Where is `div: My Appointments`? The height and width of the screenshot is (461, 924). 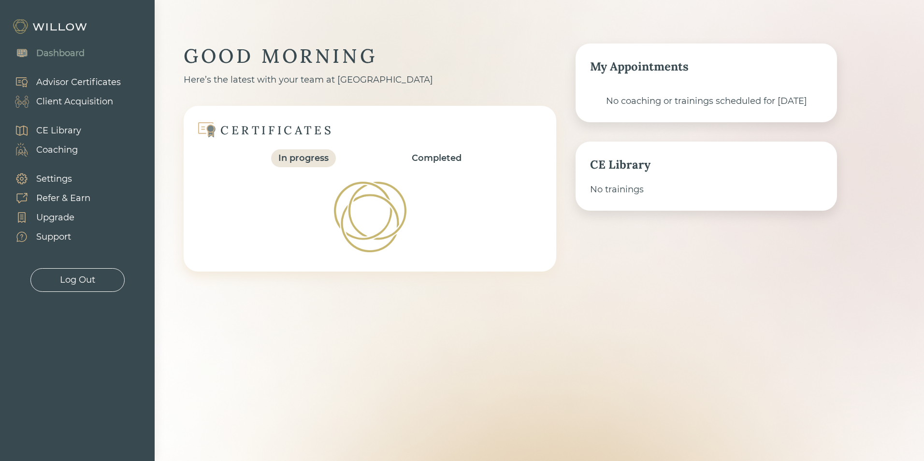 div: My Appointments is located at coordinates (706, 67).